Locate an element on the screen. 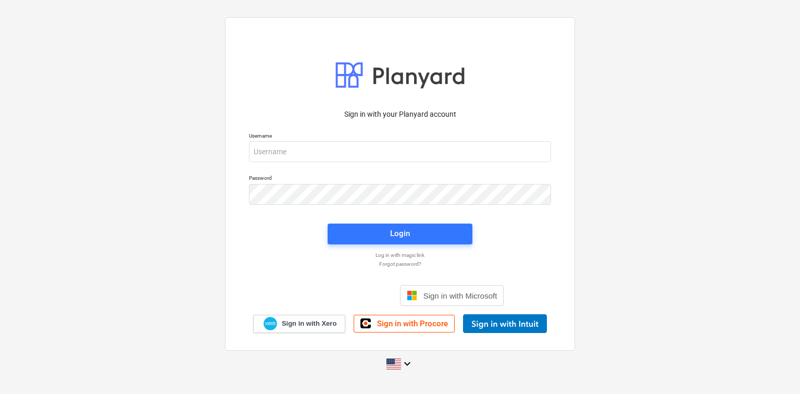 The width and height of the screenshot is (800, 394). span: Sign in with Xero is located at coordinates (309, 323).